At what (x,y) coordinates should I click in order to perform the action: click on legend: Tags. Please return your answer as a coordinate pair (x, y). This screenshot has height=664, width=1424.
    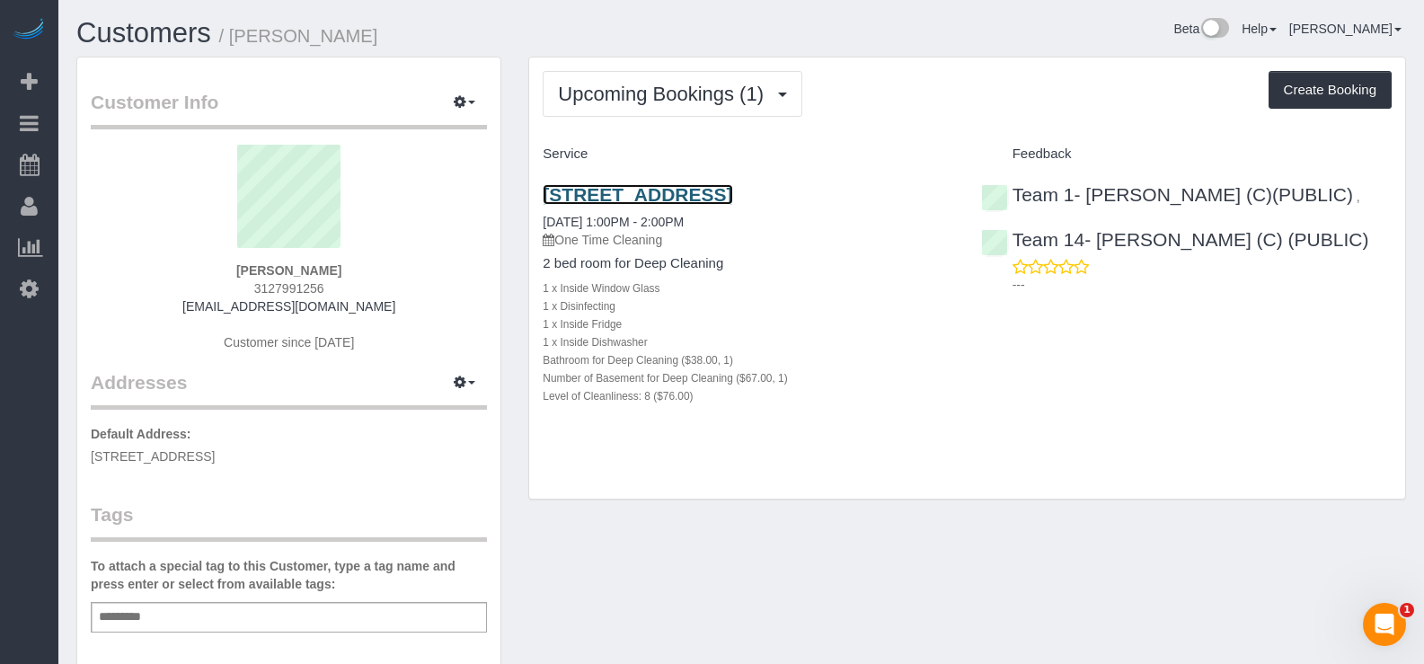
    Looking at the image, I should click on (288, 521).